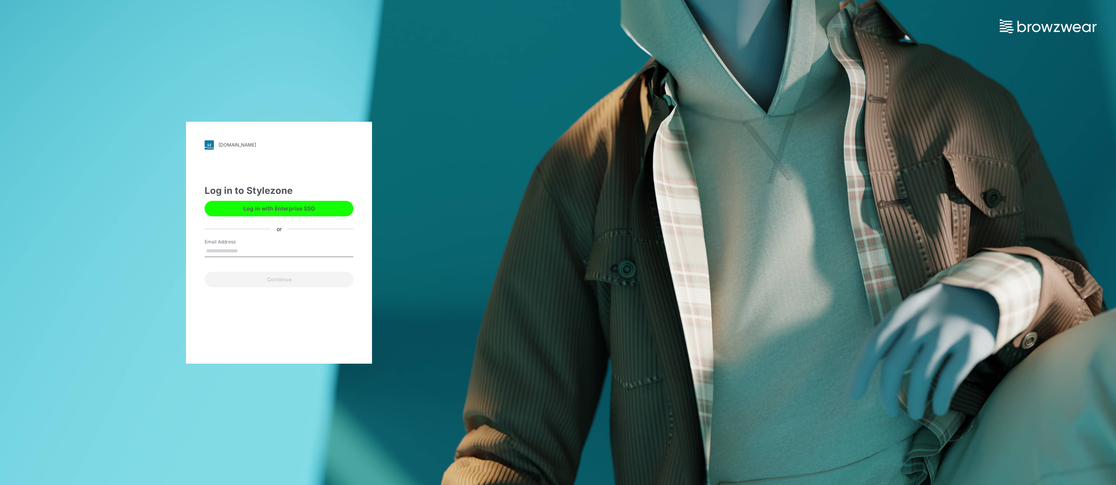 The width and height of the screenshot is (1116, 485). I want to click on img: svg+xml;base64,PHN2ZyB3aWR0aD0iMjgiIGhlaWdodD0iMjgiIHZpZXdCb3g9IjAgMCAyOCAyOCIgZmlsbD0ibm9uZSIgeG..., so click(209, 145).